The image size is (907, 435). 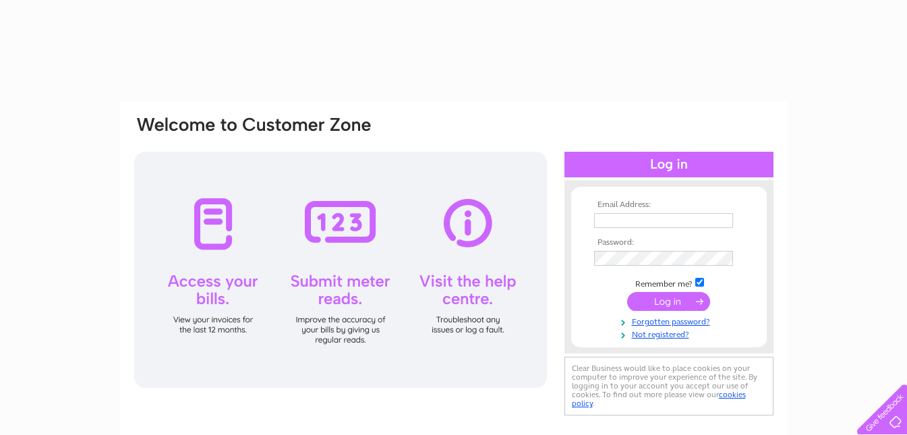 What do you see at coordinates (668, 301) in the screenshot?
I see `input: Submit` at bounding box center [668, 301].